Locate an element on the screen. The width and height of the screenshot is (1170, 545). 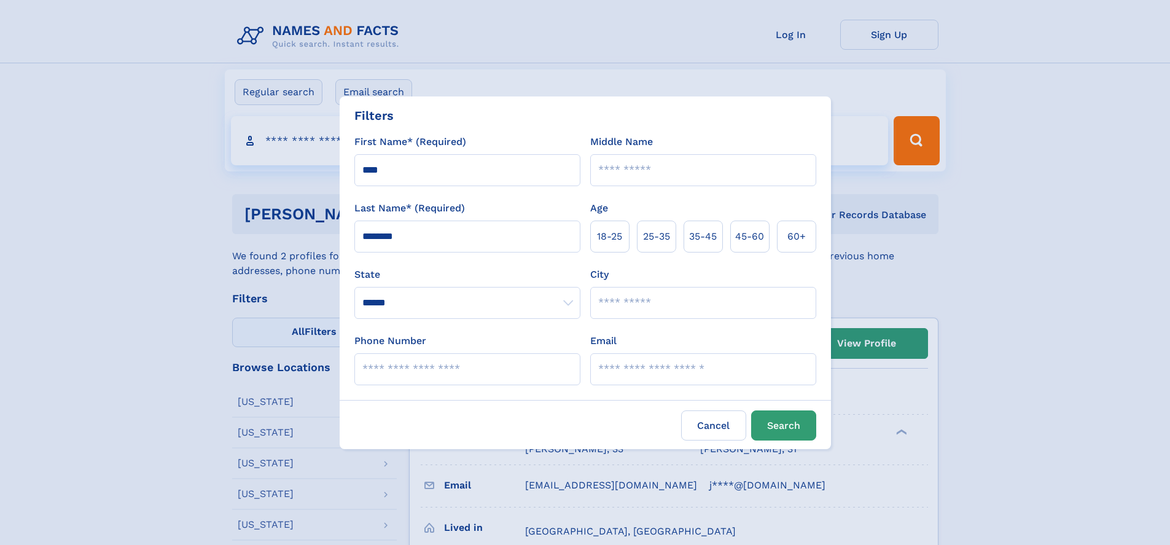
div: Filters is located at coordinates (374, 115).